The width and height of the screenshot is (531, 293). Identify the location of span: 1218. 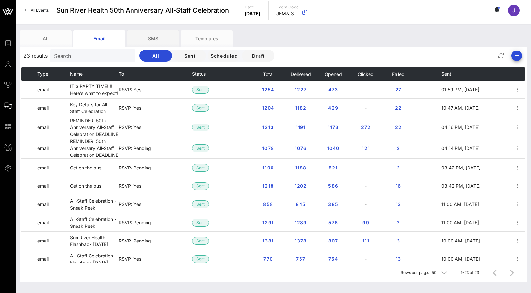
(268, 186).